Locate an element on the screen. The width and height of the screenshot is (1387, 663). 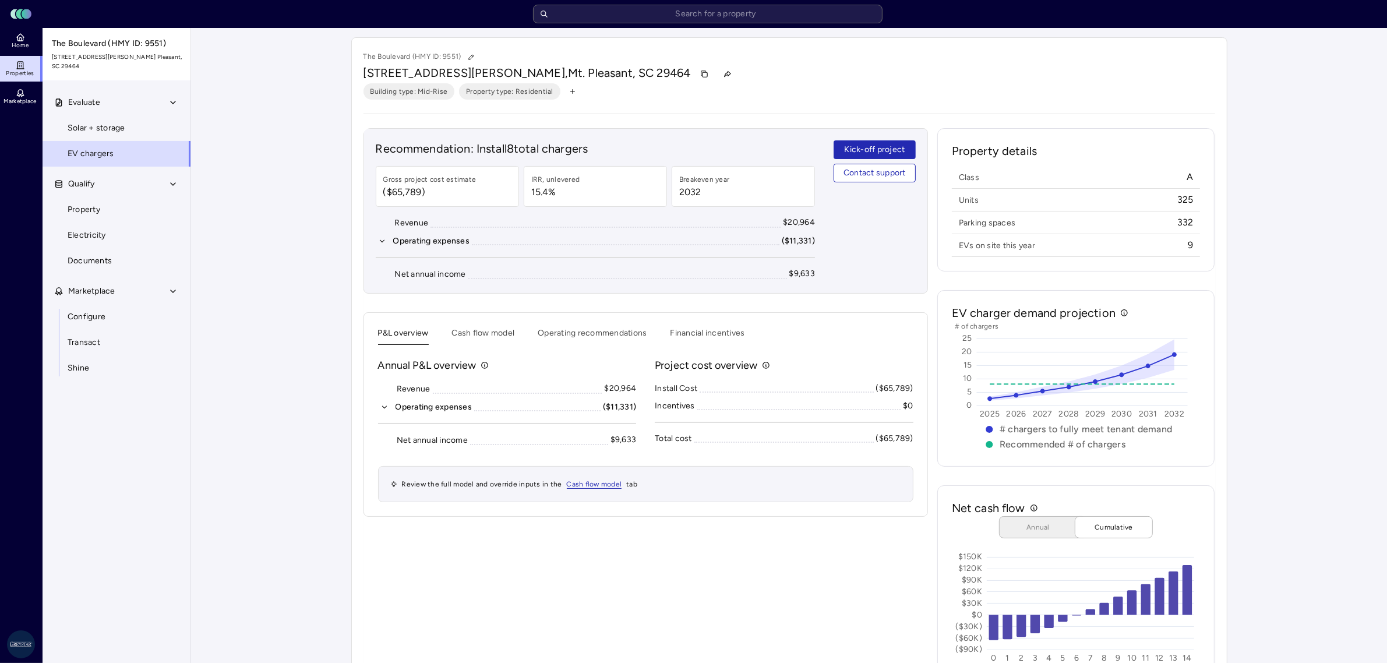
div: ($65,789) is located at coordinates (895, 389).